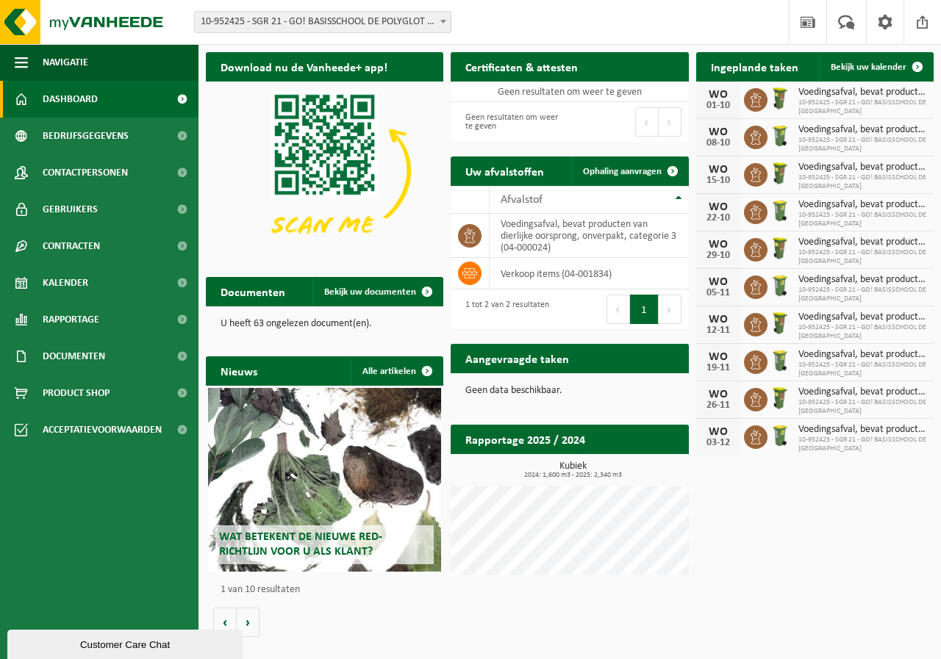 This screenshot has width=941, height=659. Describe the element at coordinates (301, 544) in the screenshot. I see `span: Wat betekent de nieuwe RED-richtlijn voor u als klant?` at that location.